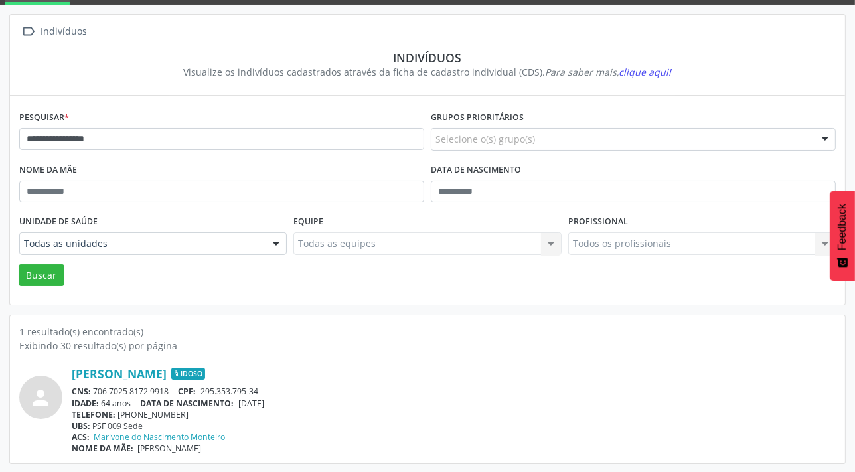 This screenshot has height=472, width=855. Describe the element at coordinates (81, 425) in the screenshot. I see `span: UBS:` at that location.